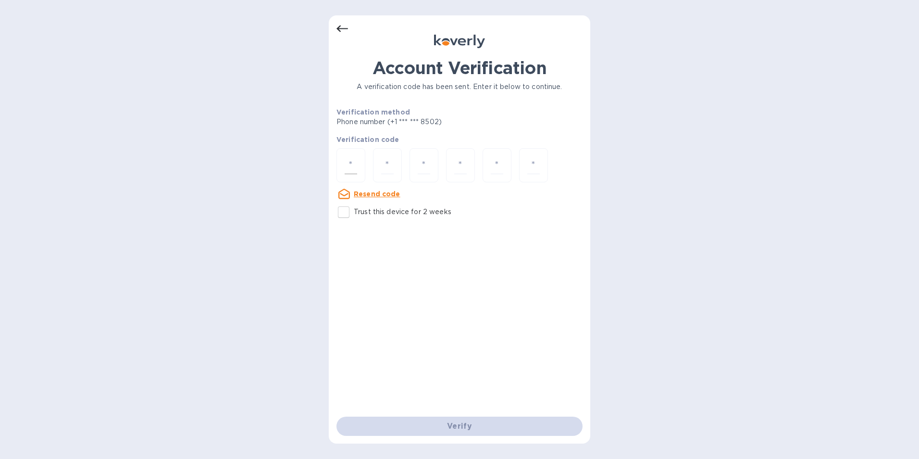 Image resolution: width=919 pixels, height=459 pixels. I want to click on h1: Account Verification, so click(459, 68).